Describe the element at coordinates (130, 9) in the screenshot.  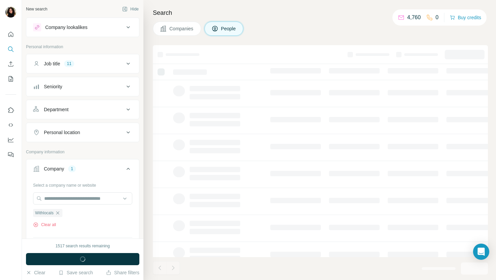
I see `button: Hide` at that location.